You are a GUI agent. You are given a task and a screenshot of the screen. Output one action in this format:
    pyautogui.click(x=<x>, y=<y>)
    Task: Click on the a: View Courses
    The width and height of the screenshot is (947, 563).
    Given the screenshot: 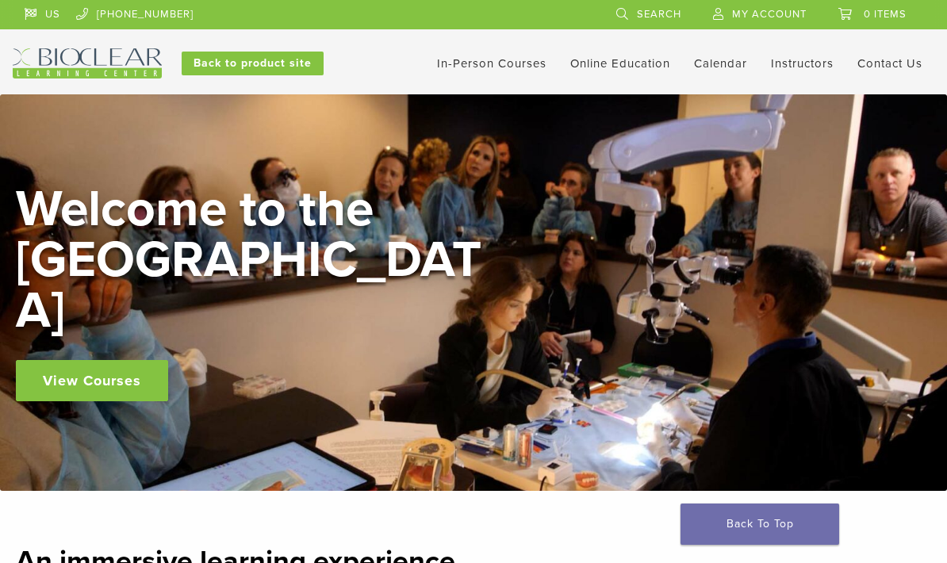 What is the action you would take?
    pyautogui.click(x=92, y=381)
    